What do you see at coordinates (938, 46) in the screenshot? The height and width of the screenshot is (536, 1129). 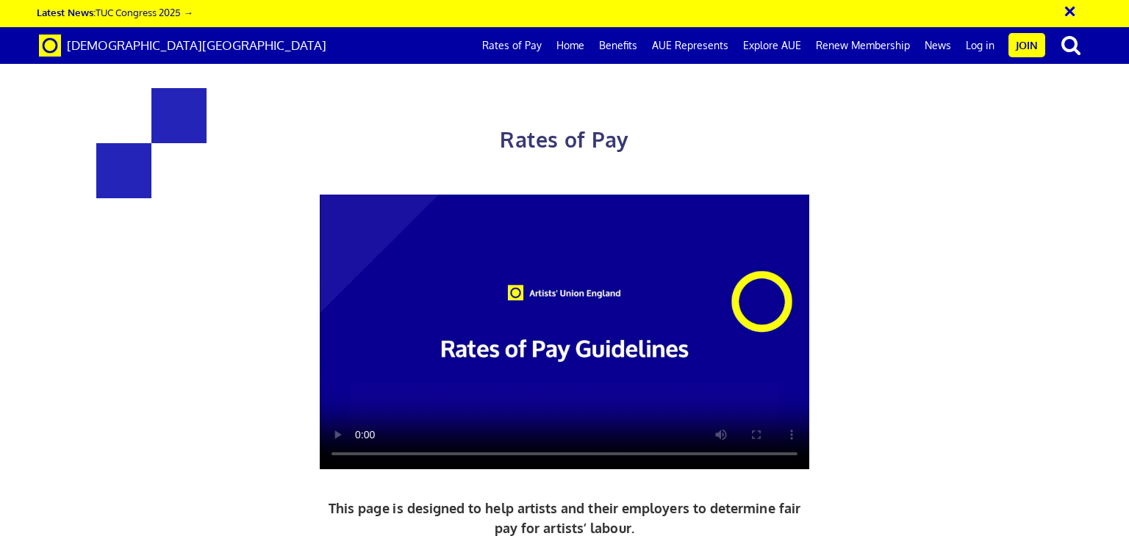 I see `a: News` at bounding box center [938, 46].